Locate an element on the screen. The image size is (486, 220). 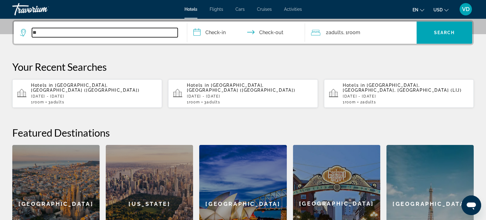
p: Your Recent Searches is located at coordinates (243, 67).